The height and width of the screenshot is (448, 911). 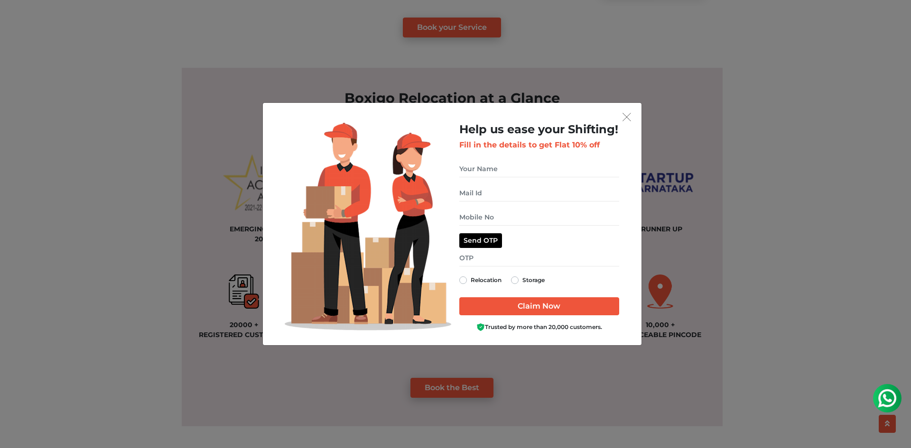 I want to click on input: Mobile No, so click(x=539, y=217).